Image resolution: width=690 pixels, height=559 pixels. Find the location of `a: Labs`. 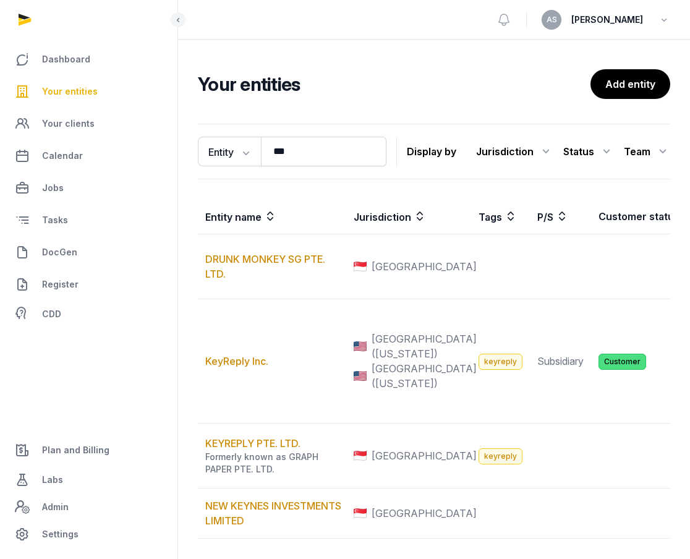

a: Labs is located at coordinates (88, 480).